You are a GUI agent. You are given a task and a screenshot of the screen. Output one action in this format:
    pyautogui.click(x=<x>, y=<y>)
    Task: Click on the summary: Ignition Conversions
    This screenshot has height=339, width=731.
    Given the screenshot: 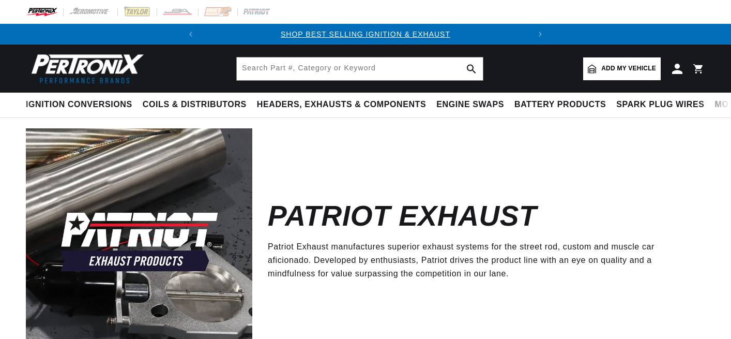 What is the action you would take?
    pyautogui.click(x=82, y=104)
    